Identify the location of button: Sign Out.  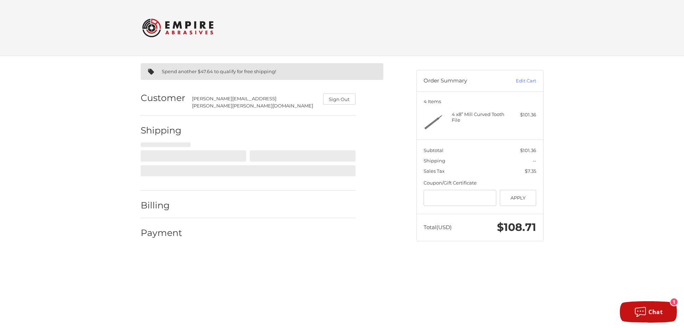
(339, 99).